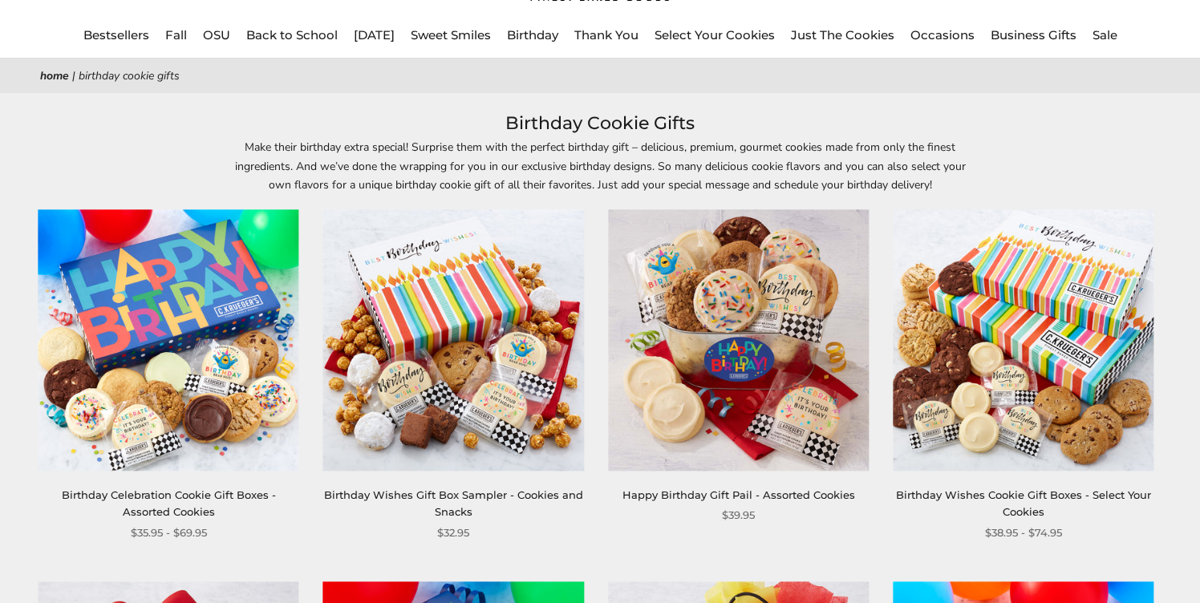  I want to click on a: Sale, so click(1105, 35).